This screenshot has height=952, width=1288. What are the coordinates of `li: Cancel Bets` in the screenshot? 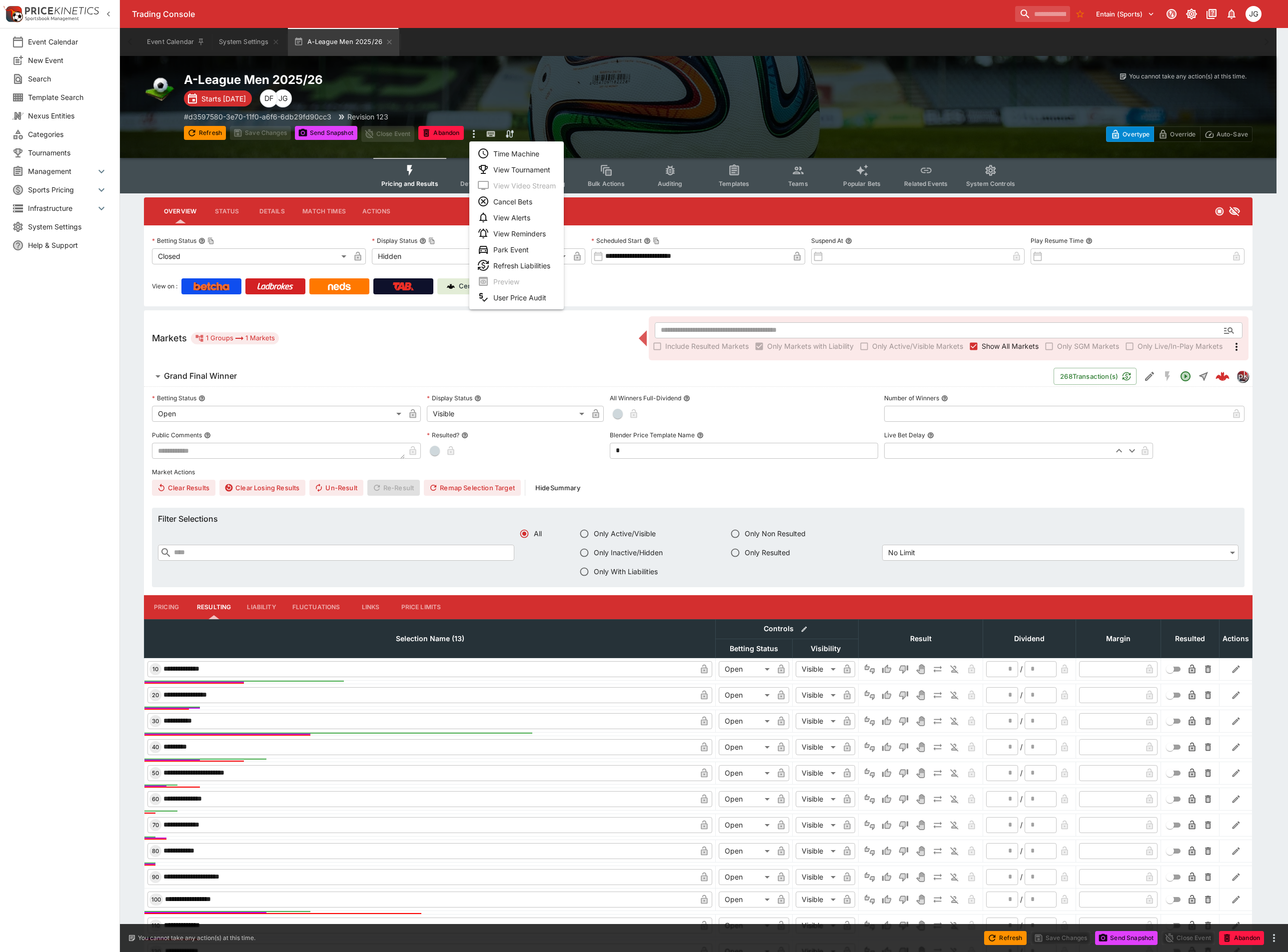 It's located at (517, 202).